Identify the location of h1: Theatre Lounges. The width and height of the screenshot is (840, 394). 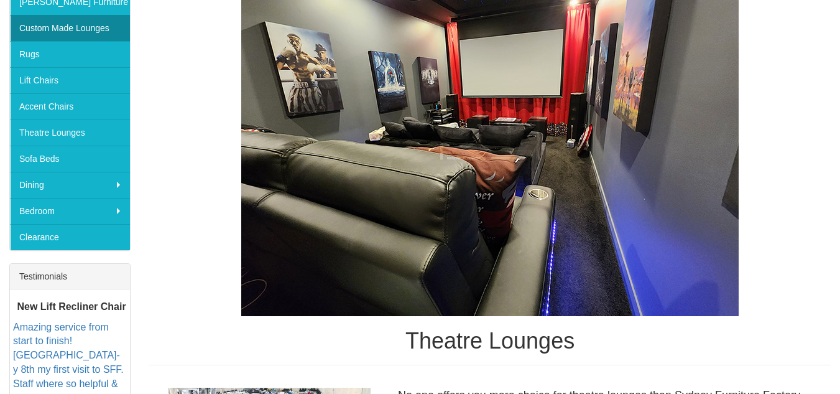
(490, 341).